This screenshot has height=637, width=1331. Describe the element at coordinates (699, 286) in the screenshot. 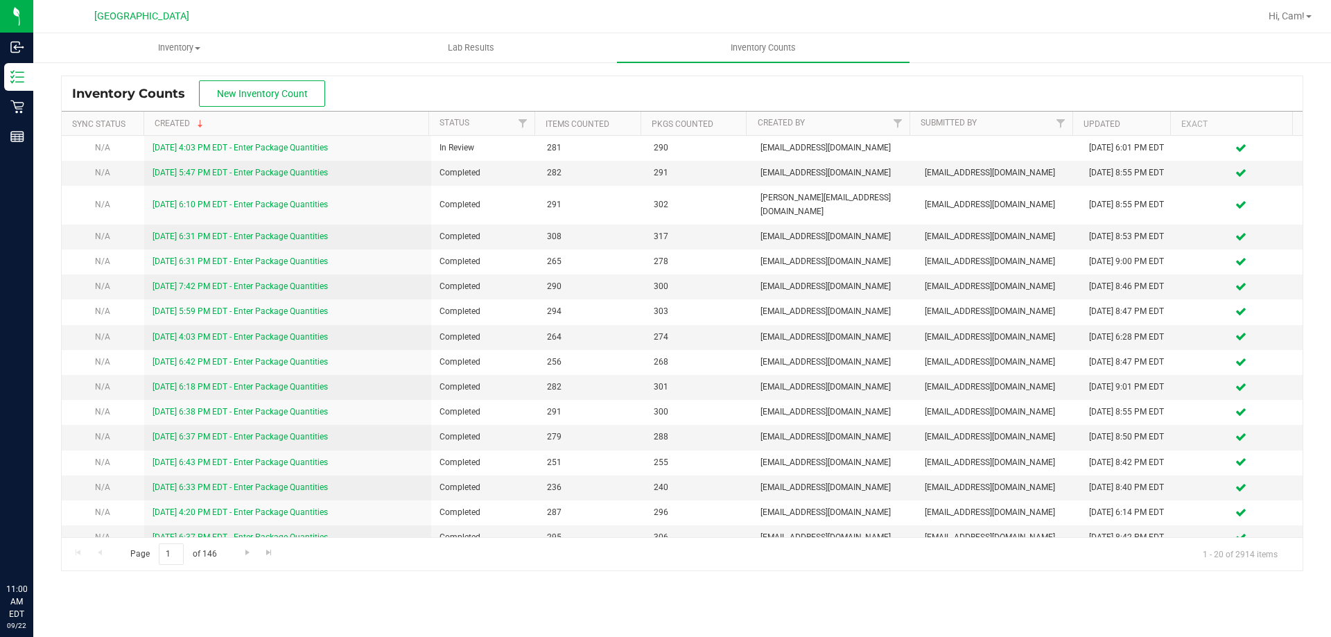

I see `span: 300` at that location.